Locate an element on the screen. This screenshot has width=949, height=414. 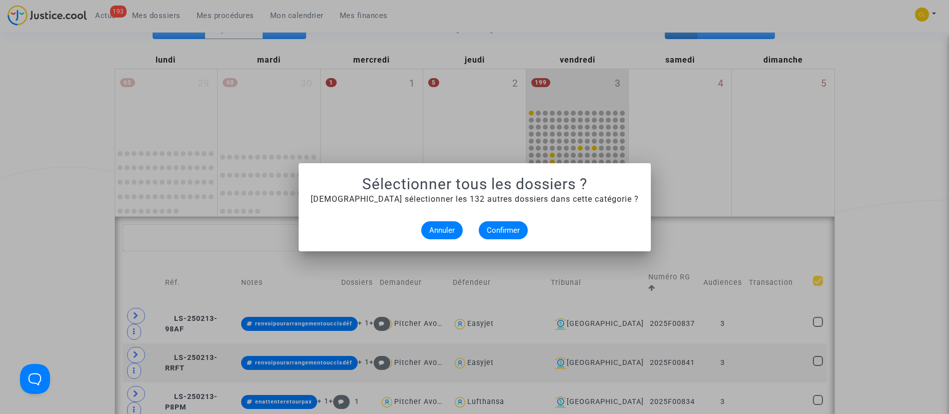
button: Annuler is located at coordinates (442, 230).